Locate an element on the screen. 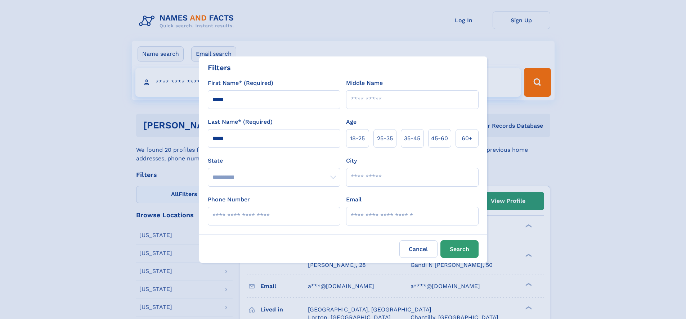 This screenshot has width=686, height=319. label: Age is located at coordinates (351, 122).